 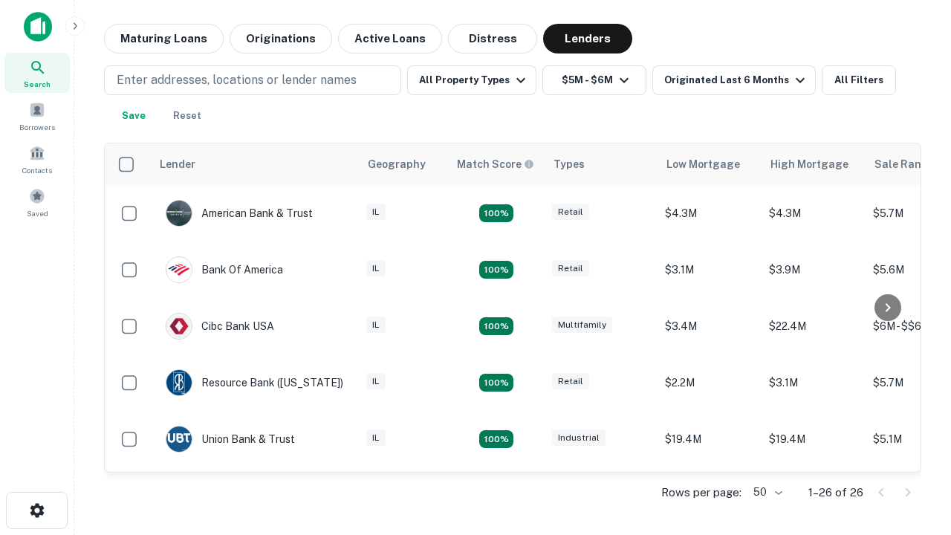 What do you see at coordinates (37, 202) in the screenshot?
I see `div: Saved` at bounding box center [37, 202].